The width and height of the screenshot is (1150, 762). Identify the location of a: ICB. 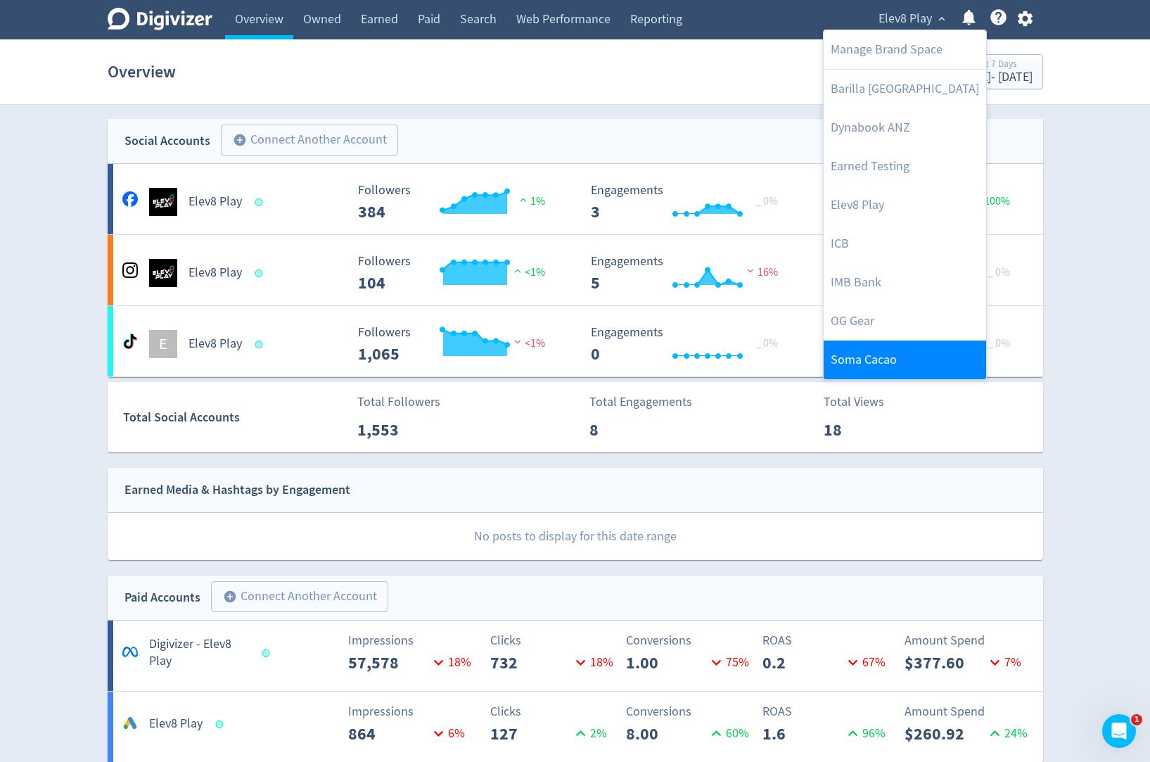
(904, 243).